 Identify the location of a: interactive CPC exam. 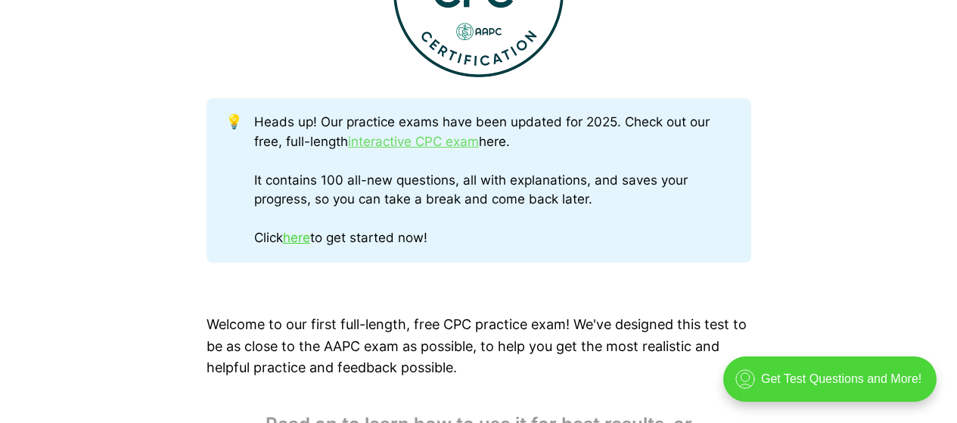
(413, 141).